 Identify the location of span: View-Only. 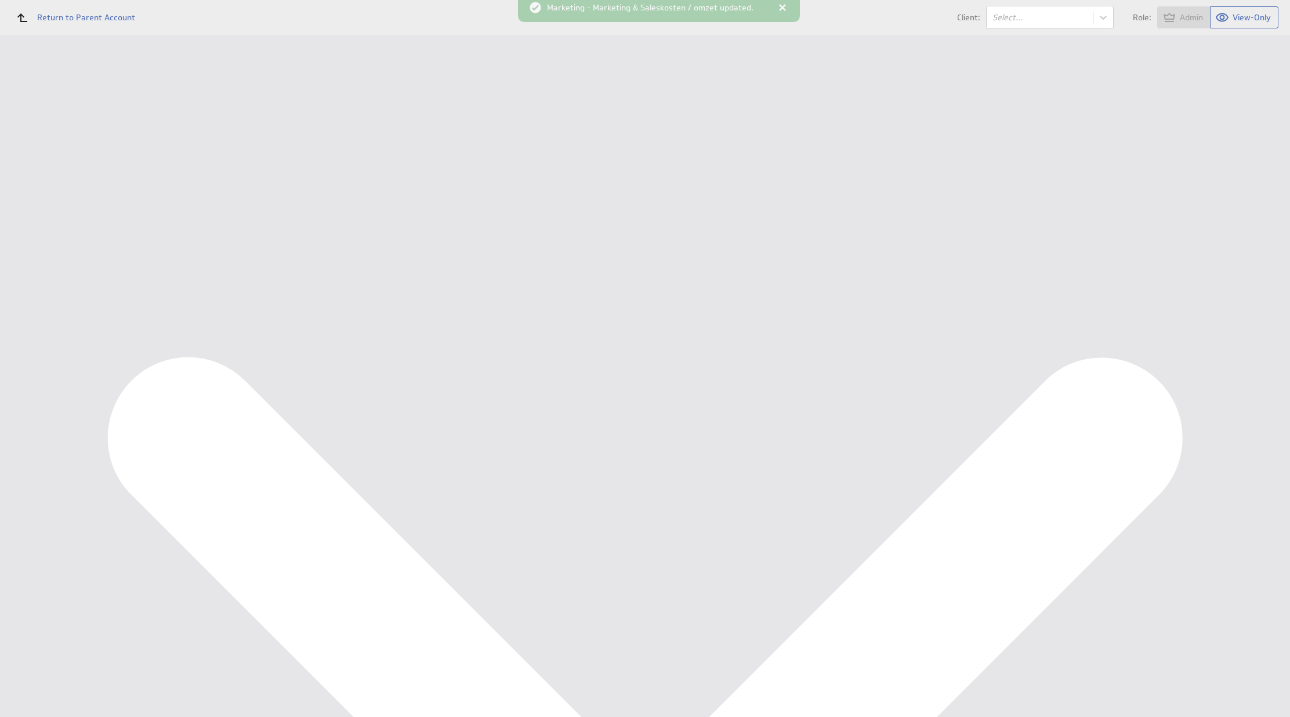
(1252, 17).